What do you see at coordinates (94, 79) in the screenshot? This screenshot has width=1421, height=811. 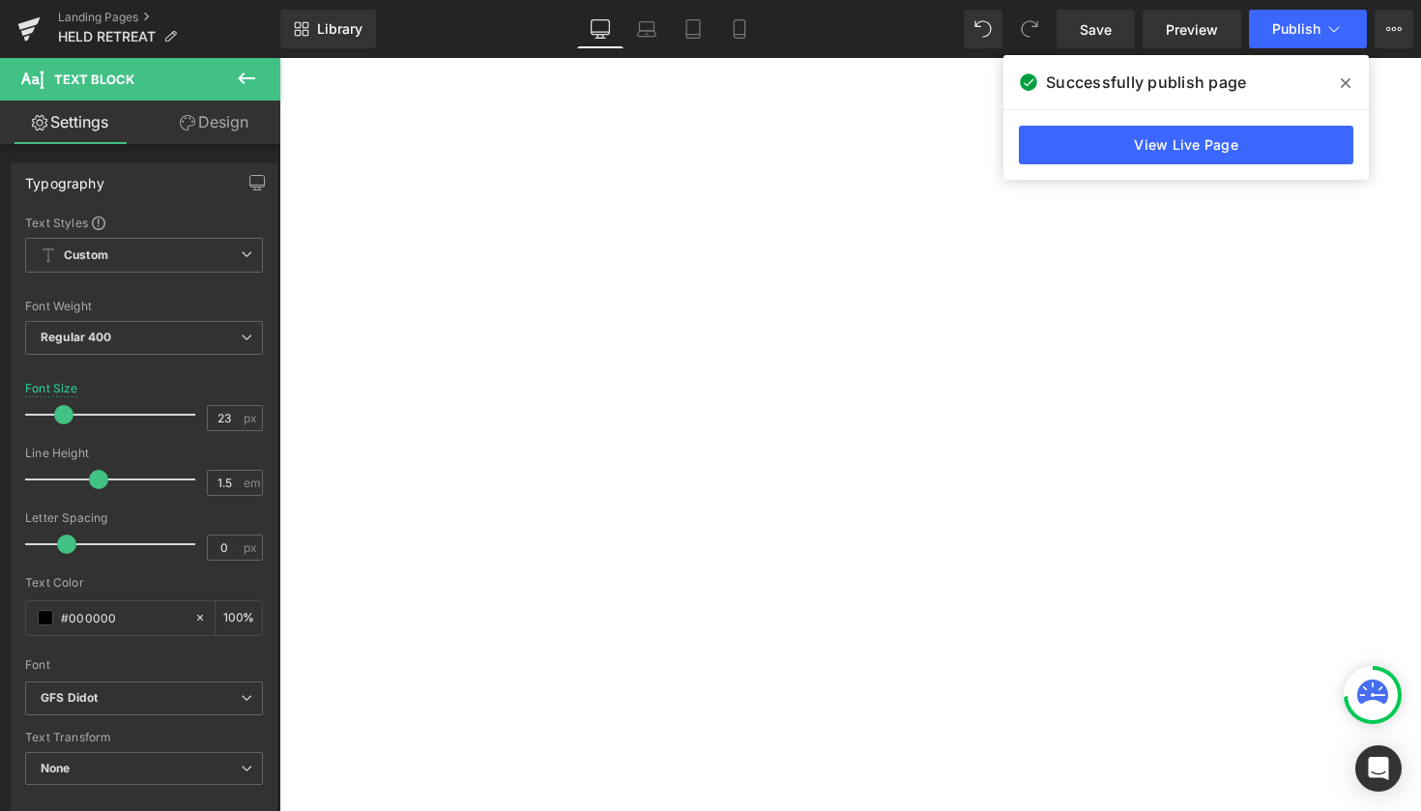 I see `span: Text Block` at bounding box center [94, 79].